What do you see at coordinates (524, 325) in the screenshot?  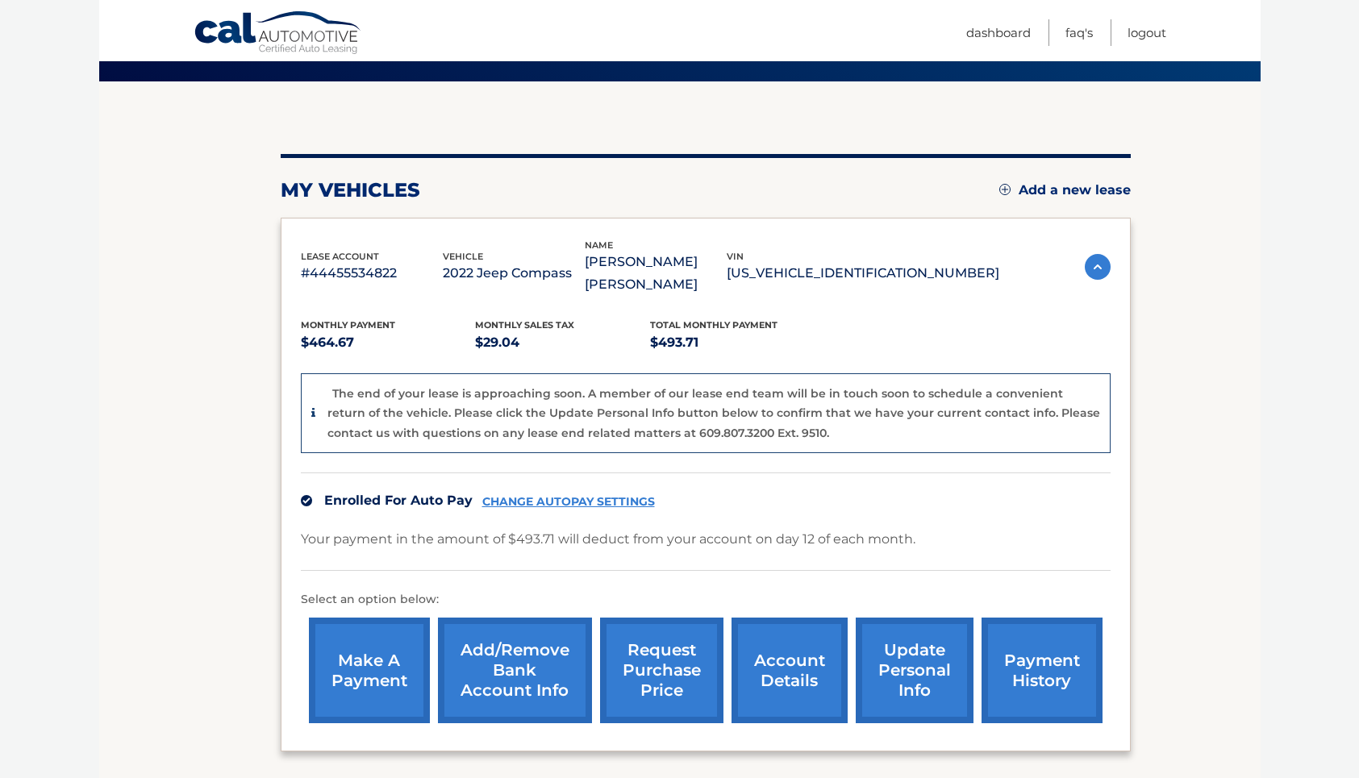 I see `span: Monthly sales Tax` at bounding box center [524, 325].